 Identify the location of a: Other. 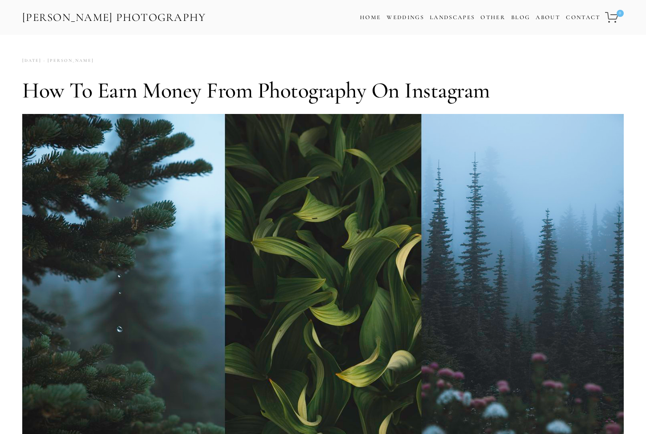
(493, 17).